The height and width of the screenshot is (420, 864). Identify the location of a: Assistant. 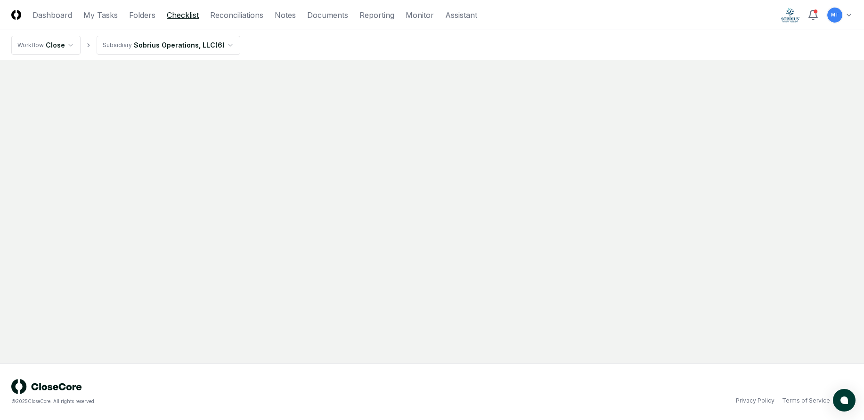
(461, 15).